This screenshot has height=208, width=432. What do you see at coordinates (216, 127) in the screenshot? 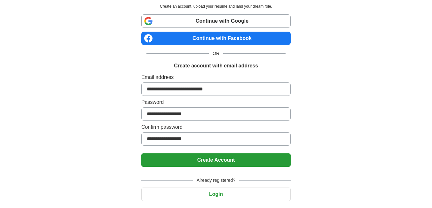
I see `label: Confirm password` at bounding box center [216, 127].